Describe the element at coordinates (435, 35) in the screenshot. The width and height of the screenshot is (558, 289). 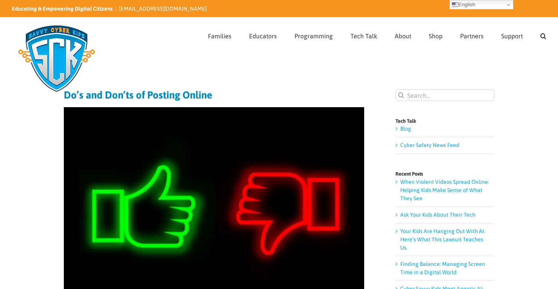
I see `a: Shop` at that location.